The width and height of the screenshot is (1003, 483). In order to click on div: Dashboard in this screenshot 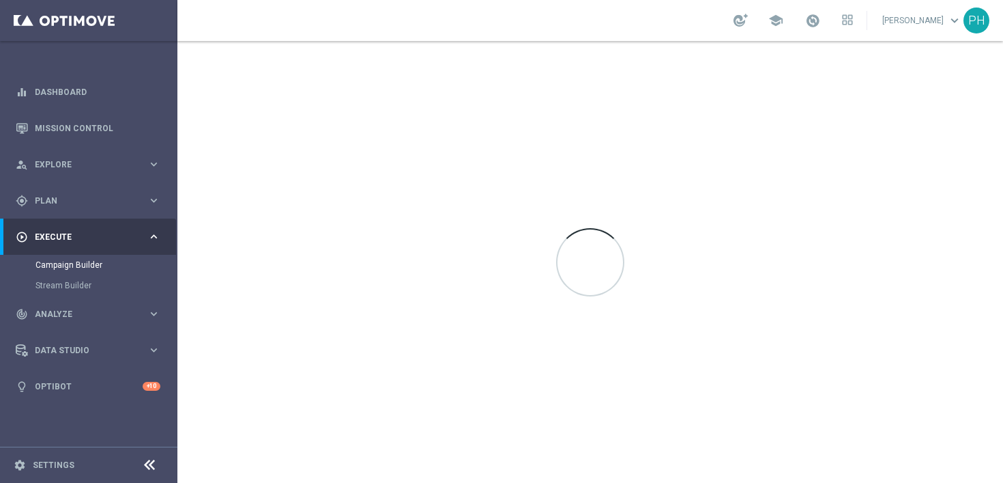, I will do `click(88, 91)`.